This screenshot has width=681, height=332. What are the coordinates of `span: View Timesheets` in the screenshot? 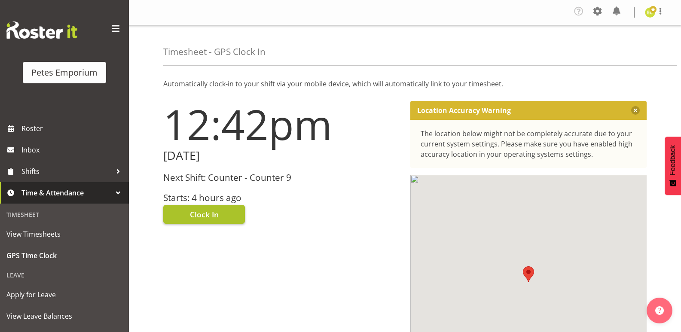 It's located at (64, 234).